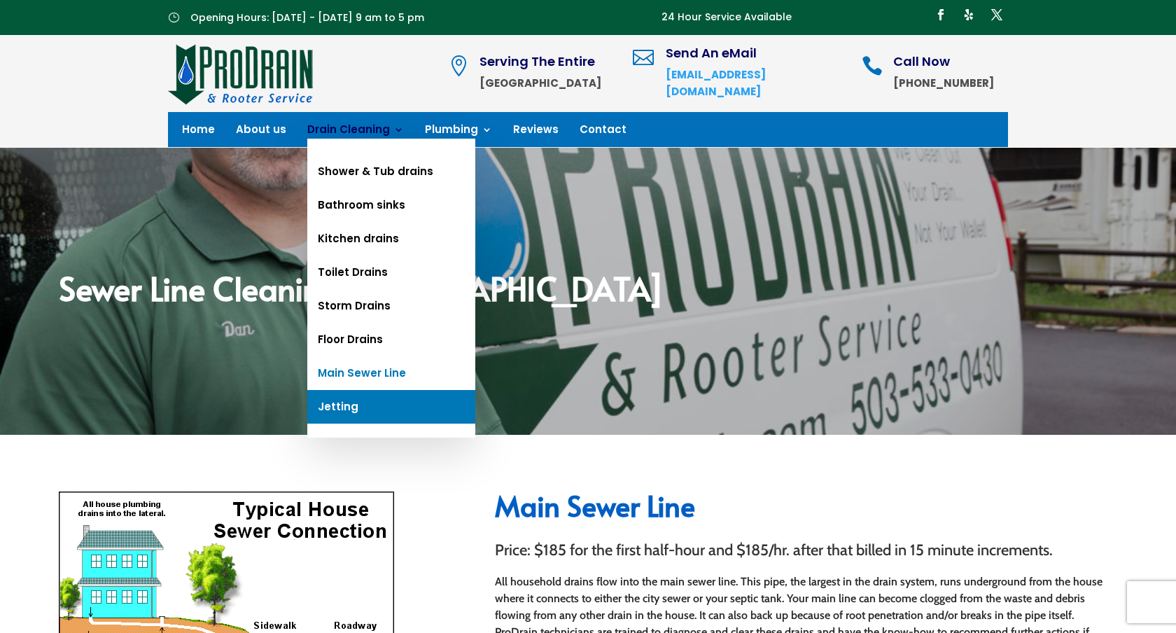 The image size is (1176, 633). Describe the element at coordinates (356, 132) in the screenshot. I see `a: Drain Cleaning` at that location.